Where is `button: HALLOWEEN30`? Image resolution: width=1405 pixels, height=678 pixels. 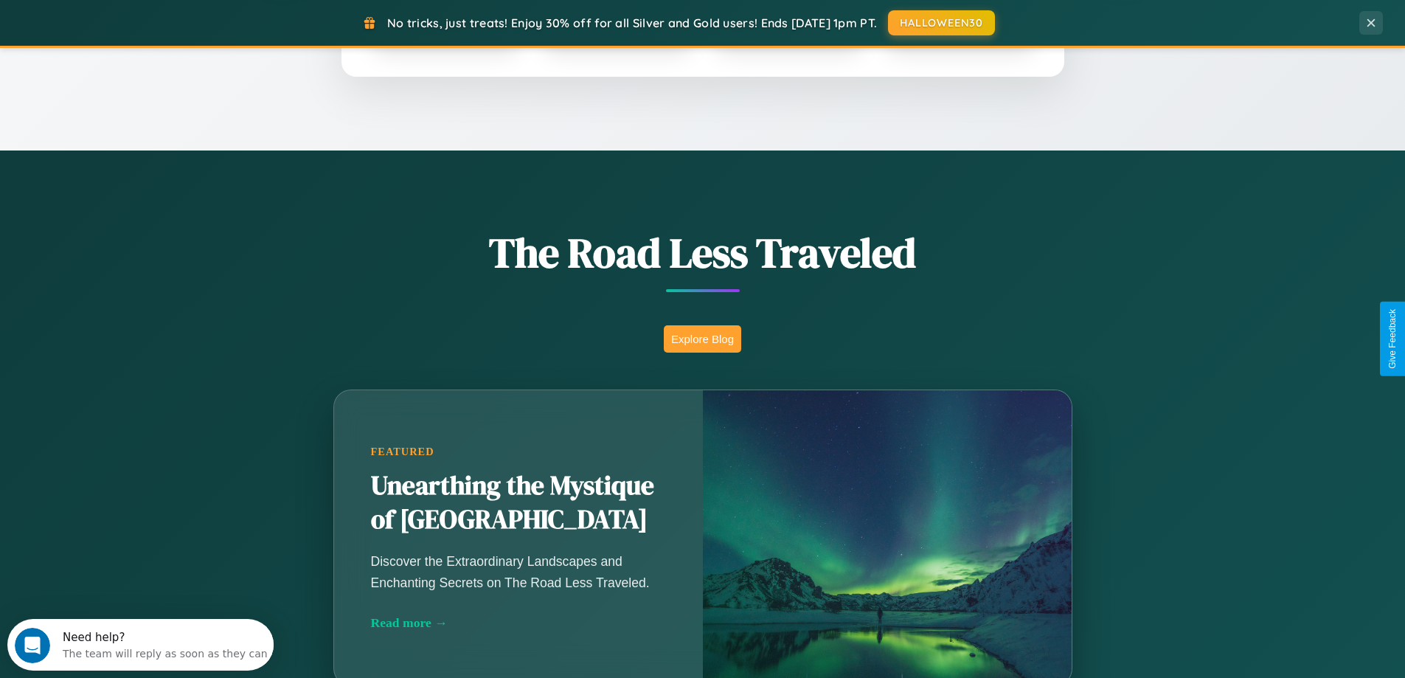
button: HALLOWEEN30 is located at coordinates (941, 23).